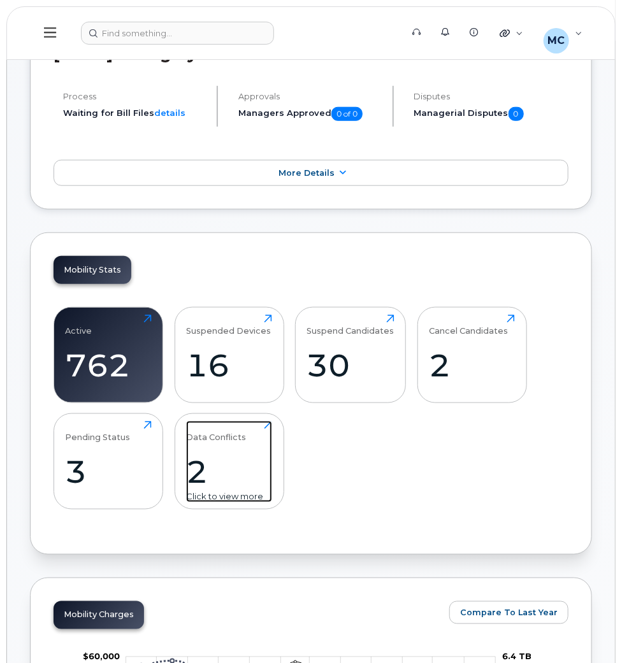 This screenshot has width=622, height=663. What do you see at coordinates (169, 113) in the screenshot?
I see `a: details` at bounding box center [169, 113].